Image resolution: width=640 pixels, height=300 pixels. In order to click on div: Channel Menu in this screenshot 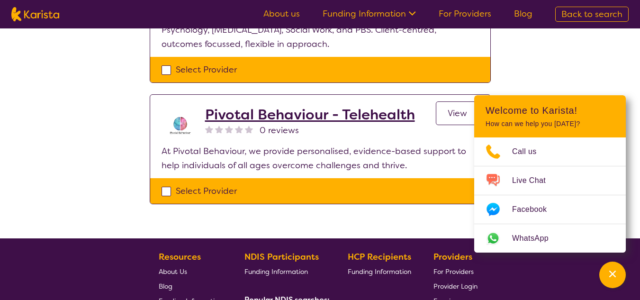, I will do `click(550, 174)`.